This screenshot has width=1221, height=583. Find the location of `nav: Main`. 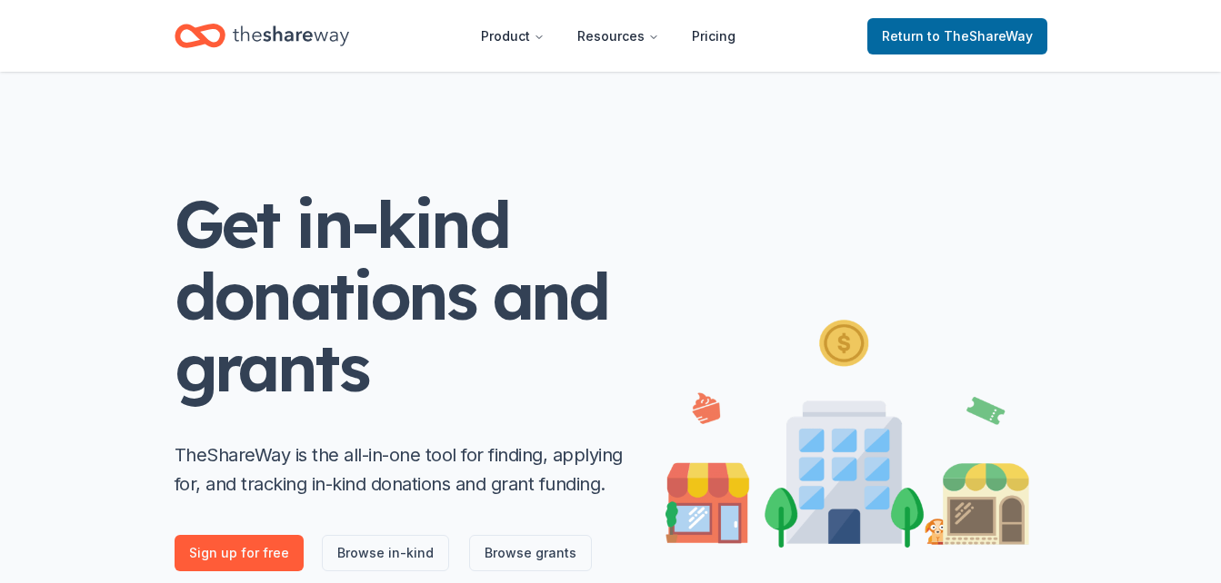

nav: Main is located at coordinates (608, 35).